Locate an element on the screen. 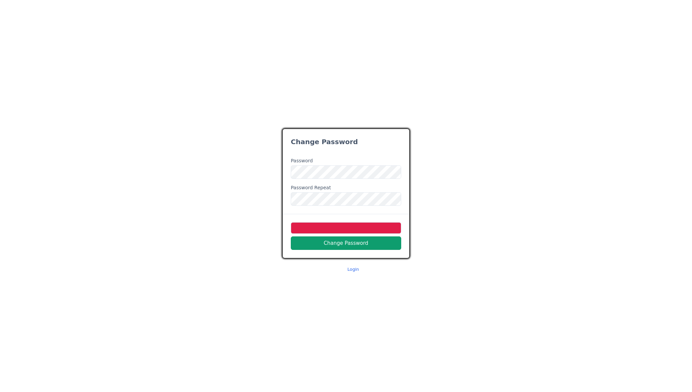 This screenshot has width=692, height=392. label: Password Repeat is located at coordinates (311, 187).